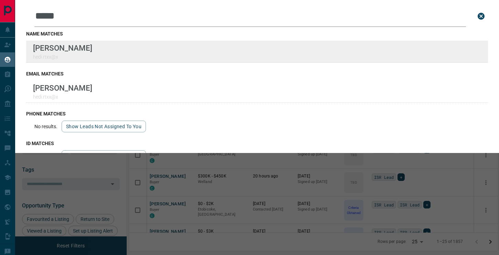 The image size is (499, 255). Describe the element at coordinates (46, 126) in the screenshot. I see `p: No results.` at that location.